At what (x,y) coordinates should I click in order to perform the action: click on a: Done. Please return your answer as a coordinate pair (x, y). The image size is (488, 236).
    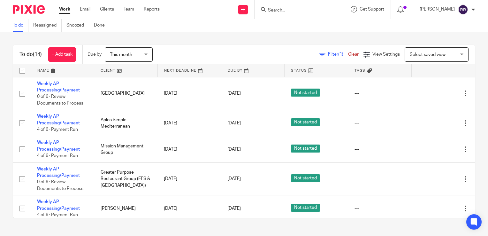
    Looking at the image, I should click on (101, 25).